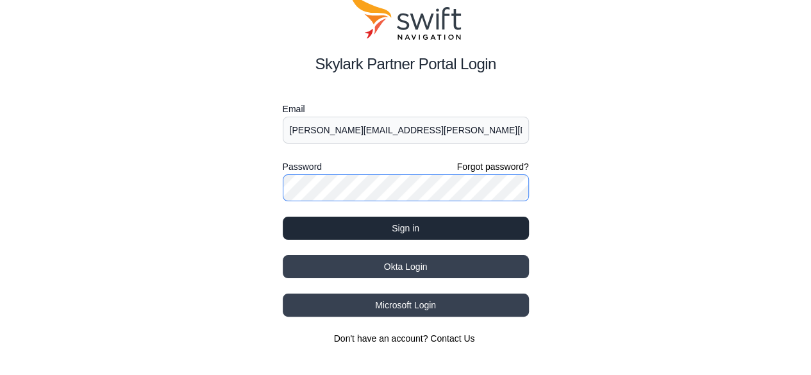 The height and width of the screenshot is (375, 811). What do you see at coordinates (406, 64) in the screenshot?
I see `h2: Skylark Partner Portal Login` at bounding box center [406, 64].